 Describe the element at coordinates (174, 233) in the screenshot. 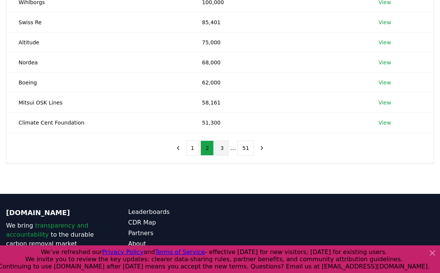

I see `a: Partners` at that location.